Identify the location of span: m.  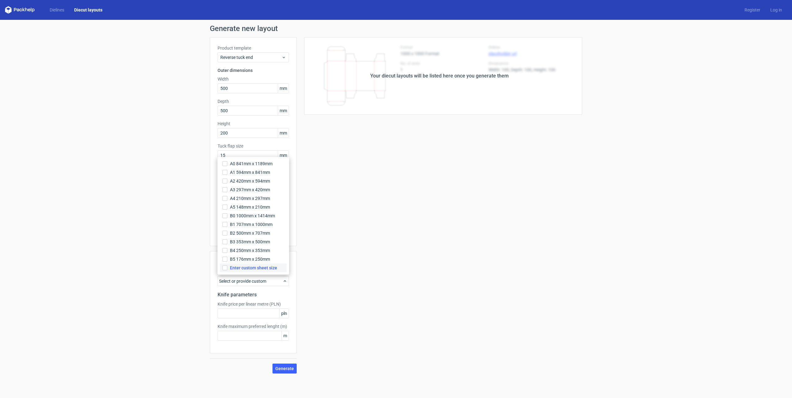
(285, 336).